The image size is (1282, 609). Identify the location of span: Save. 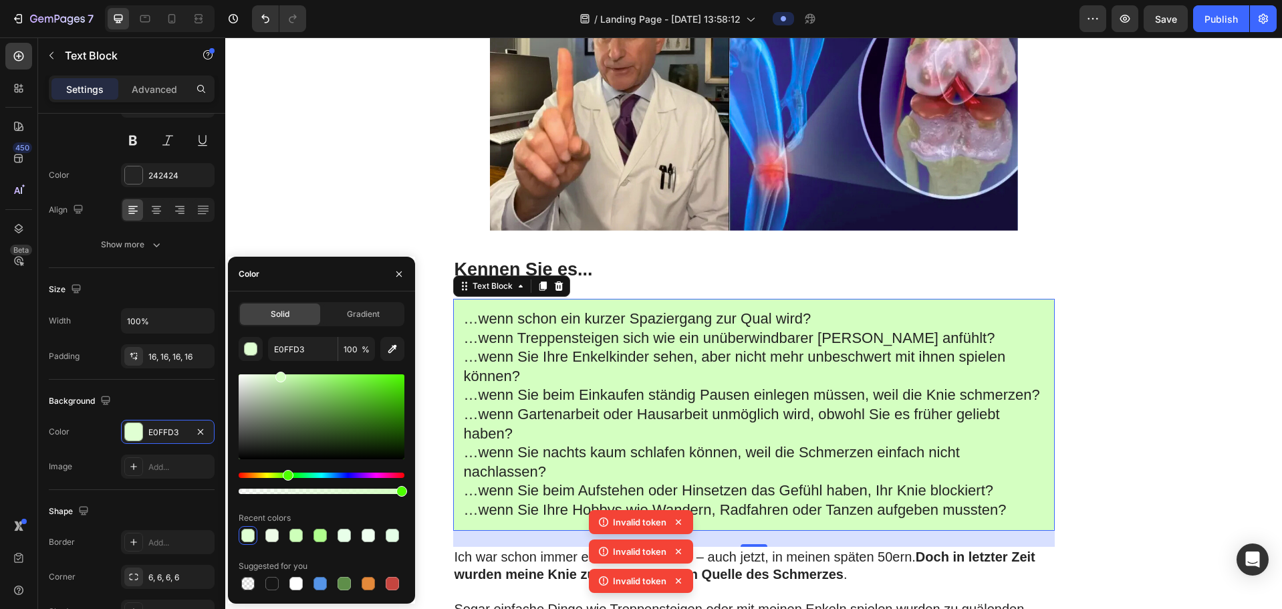
(1166, 19).